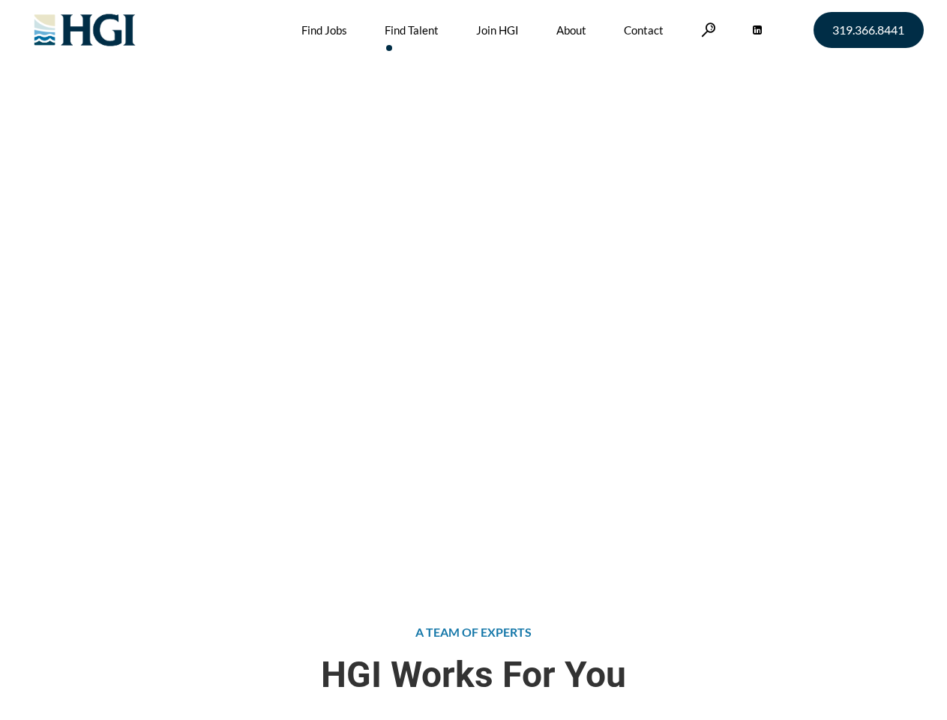 This screenshot has height=720, width=947. What do you see at coordinates (473, 631) in the screenshot?
I see `span: A TEAM OF EXPERTS` at bounding box center [473, 631].